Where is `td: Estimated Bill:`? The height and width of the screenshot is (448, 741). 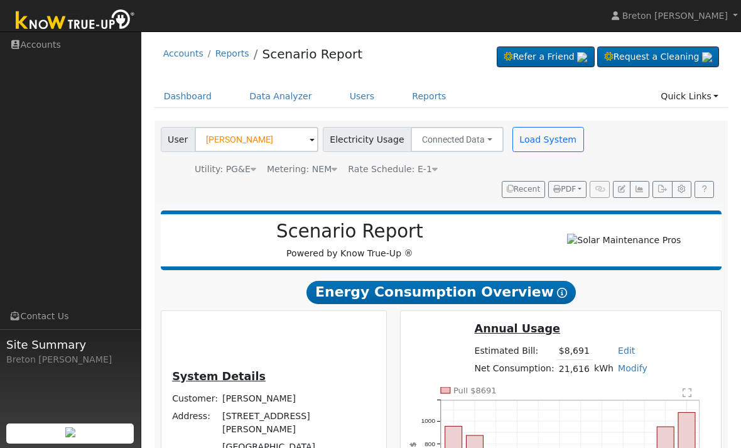
td: Estimated Bill: is located at coordinates (514, 350).